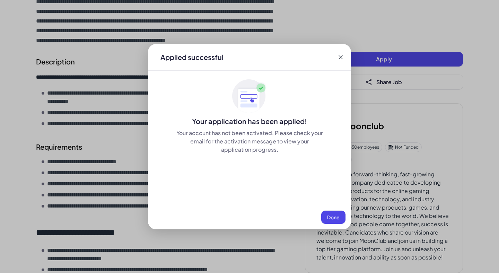  I want to click on div: Applied successful, so click(192, 57).